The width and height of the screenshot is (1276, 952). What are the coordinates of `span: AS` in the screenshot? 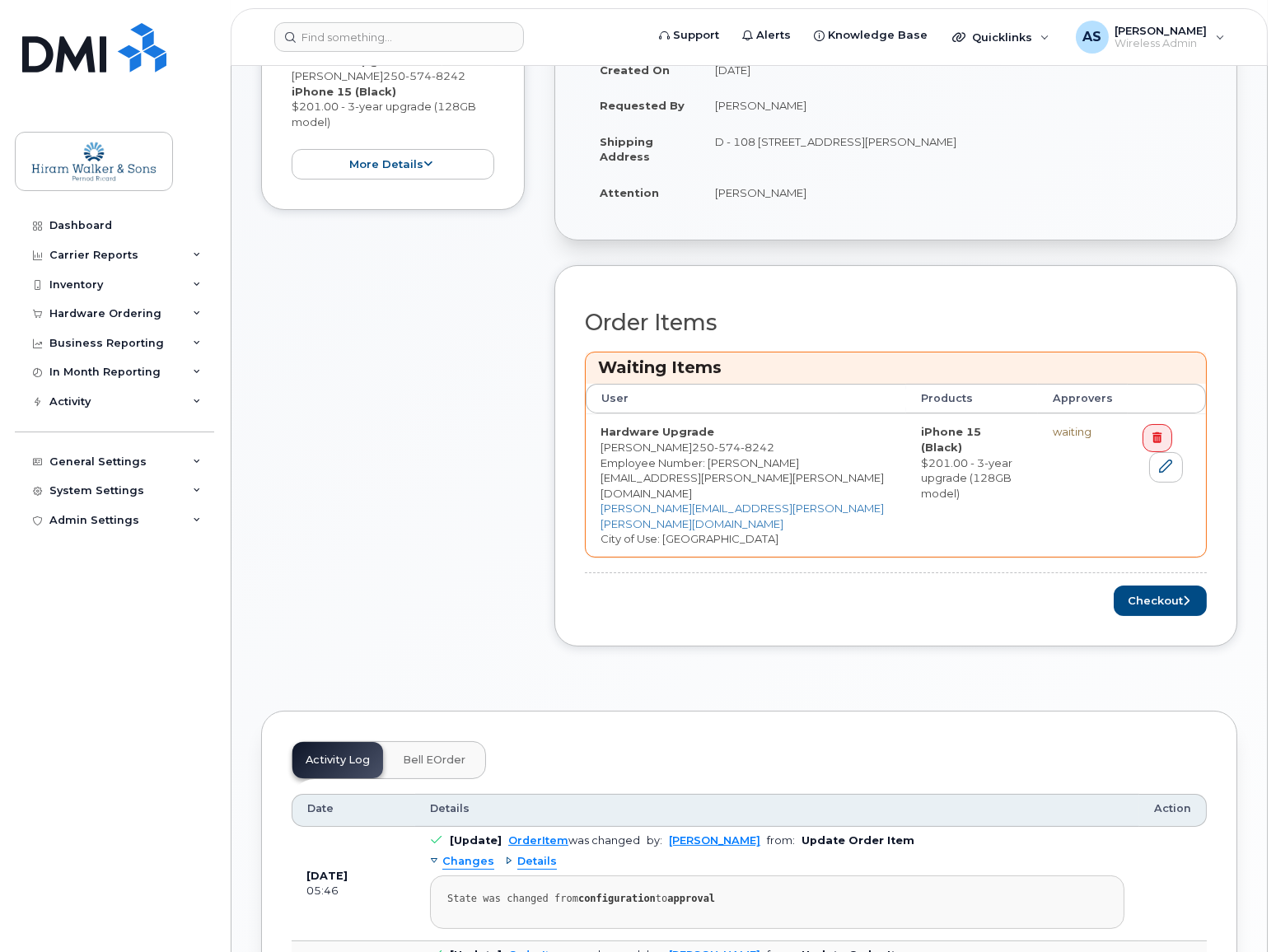 It's located at (1092, 37).